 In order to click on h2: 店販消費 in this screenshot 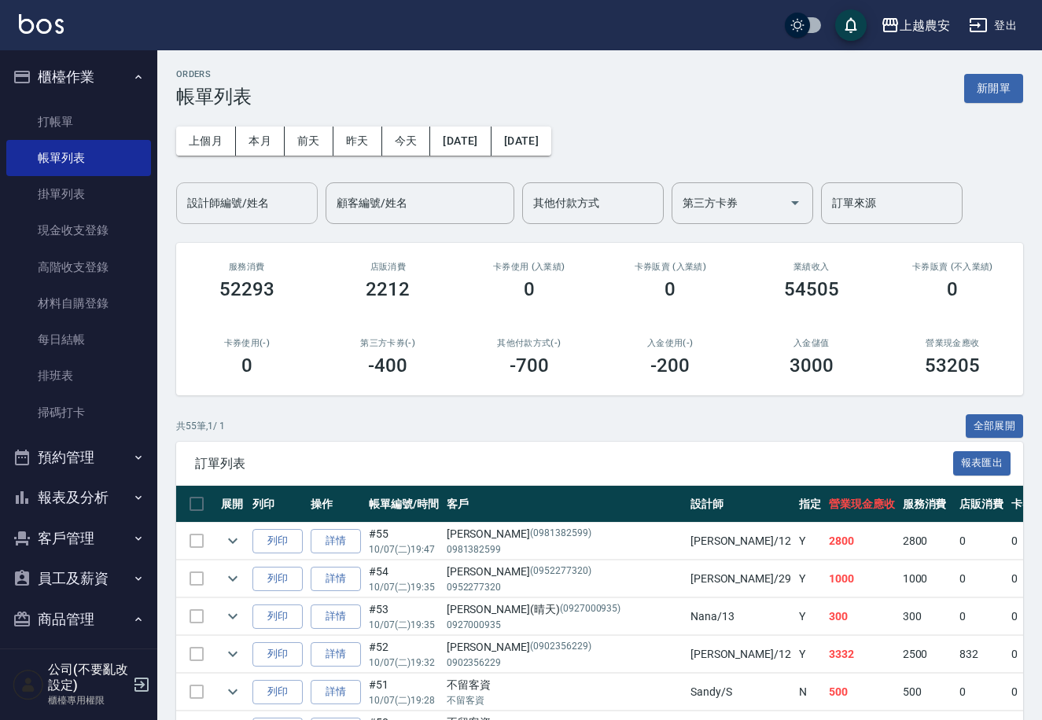, I will do `click(388, 267)`.